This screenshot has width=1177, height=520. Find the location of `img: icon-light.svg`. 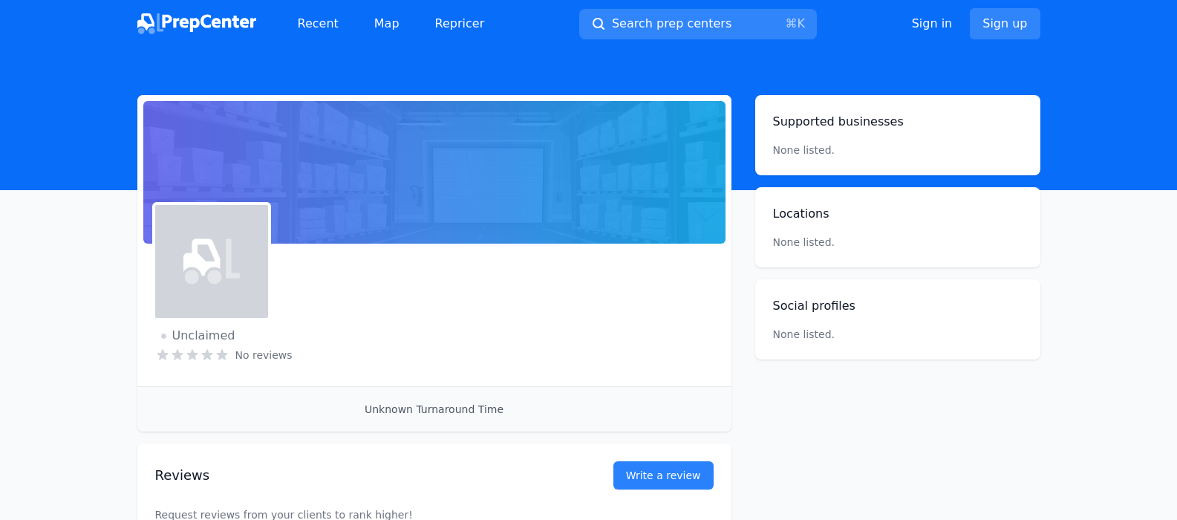

img: icon-light.svg is located at coordinates (212, 261).